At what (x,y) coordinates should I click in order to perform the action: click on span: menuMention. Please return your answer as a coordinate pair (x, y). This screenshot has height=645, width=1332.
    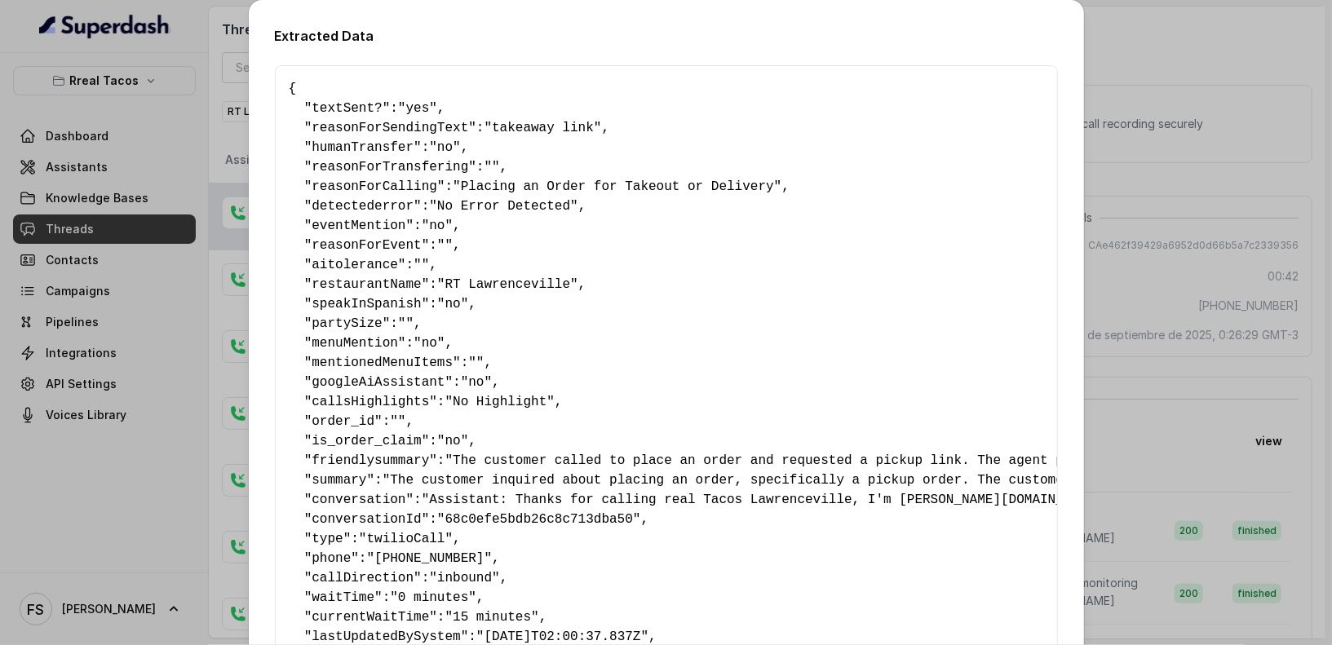
    Looking at the image, I should click on (355, 343).